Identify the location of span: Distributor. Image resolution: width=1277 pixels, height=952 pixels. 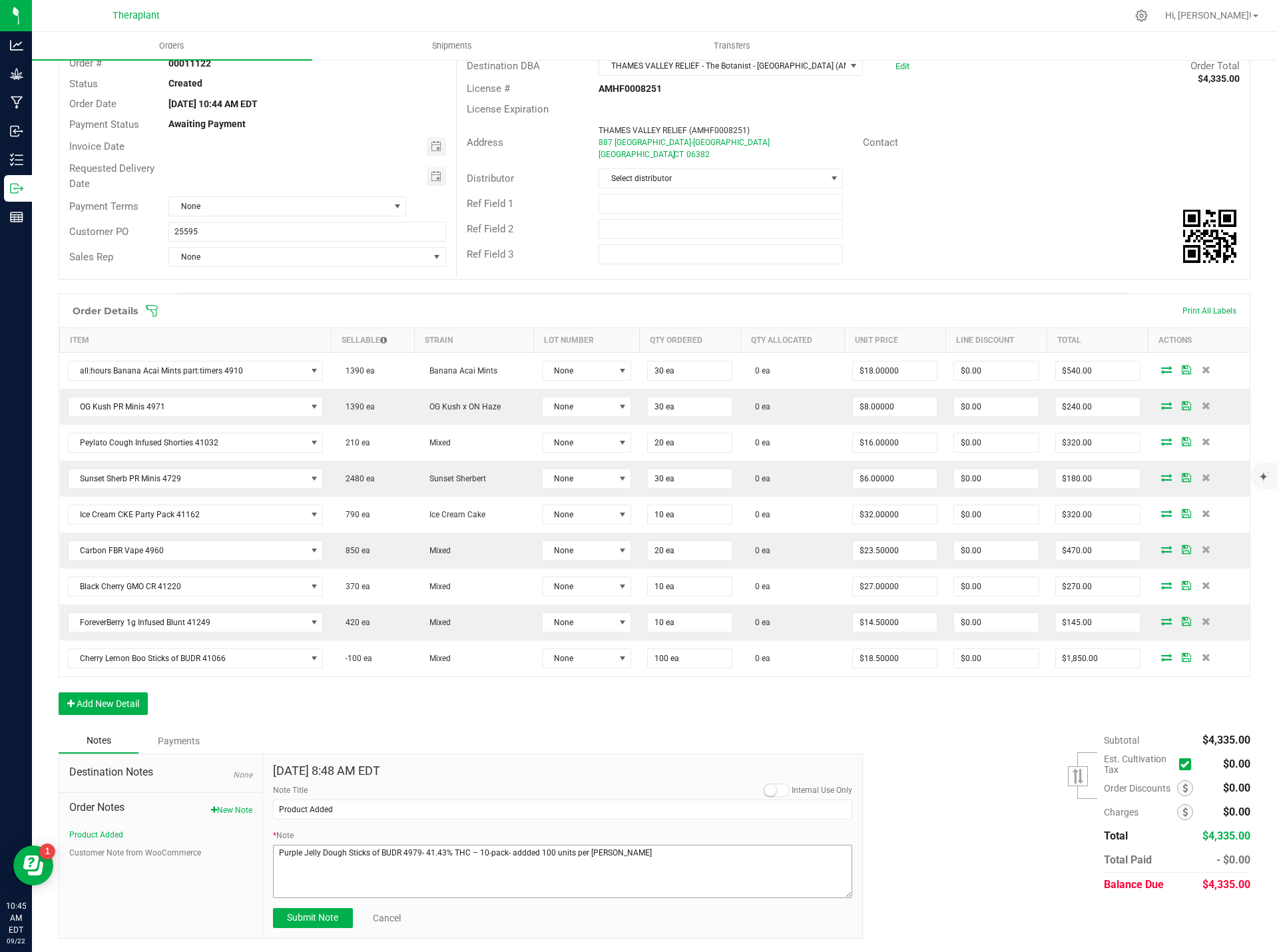
(490, 178).